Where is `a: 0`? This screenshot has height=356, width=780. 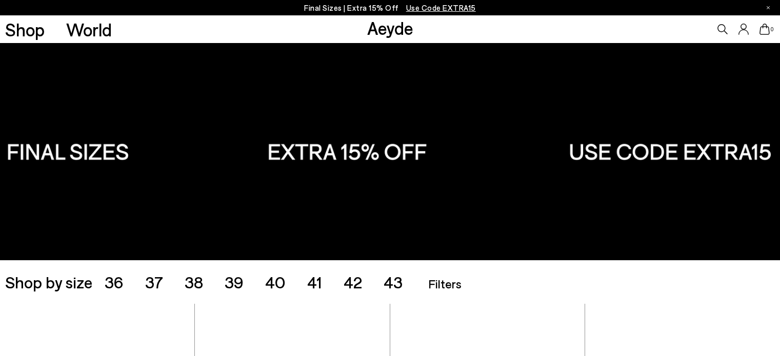
a: 0 is located at coordinates (764, 29).